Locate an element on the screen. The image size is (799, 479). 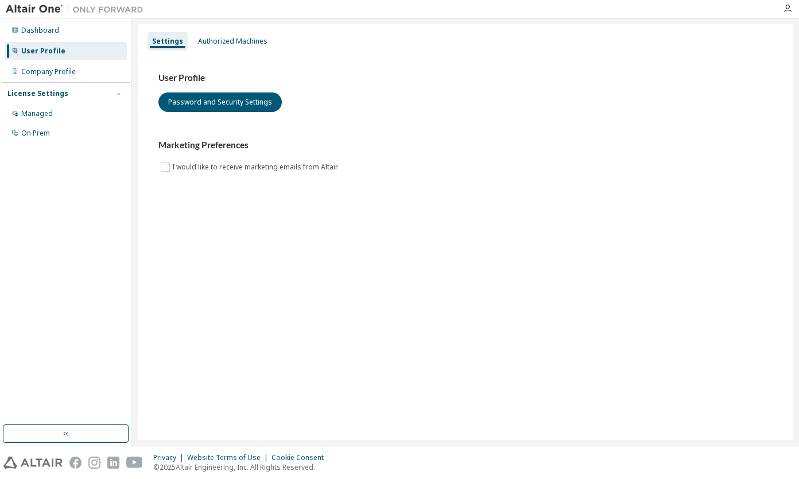
h3: Marketing Preferences is located at coordinates (465, 145).